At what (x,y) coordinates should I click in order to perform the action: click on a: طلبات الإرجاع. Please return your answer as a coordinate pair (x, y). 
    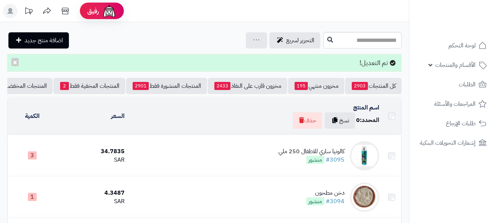
    Looking at the image, I should click on (453, 123).